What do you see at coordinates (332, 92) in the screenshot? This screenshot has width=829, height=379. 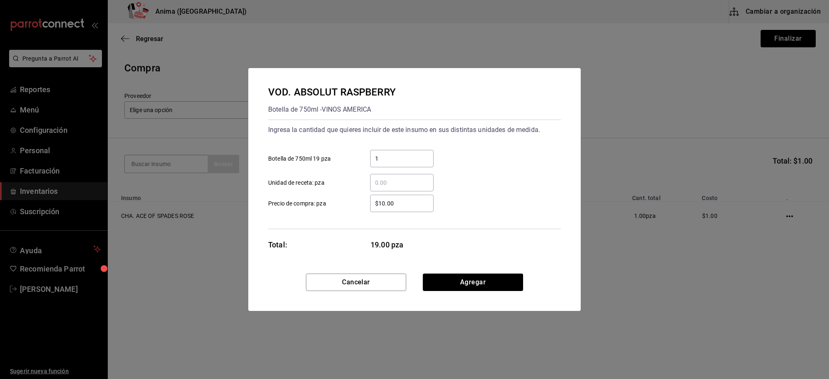 I see `div: VOD. ABSOLUT RASPBERRY` at bounding box center [332, 92].